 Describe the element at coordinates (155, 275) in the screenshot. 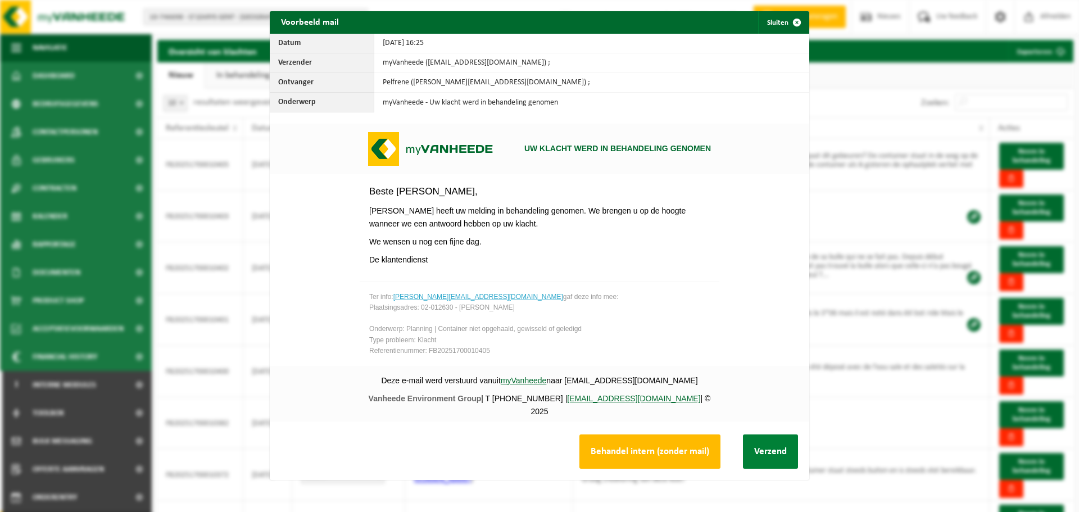

I see `span: Vanheede Environment Group` at that location.